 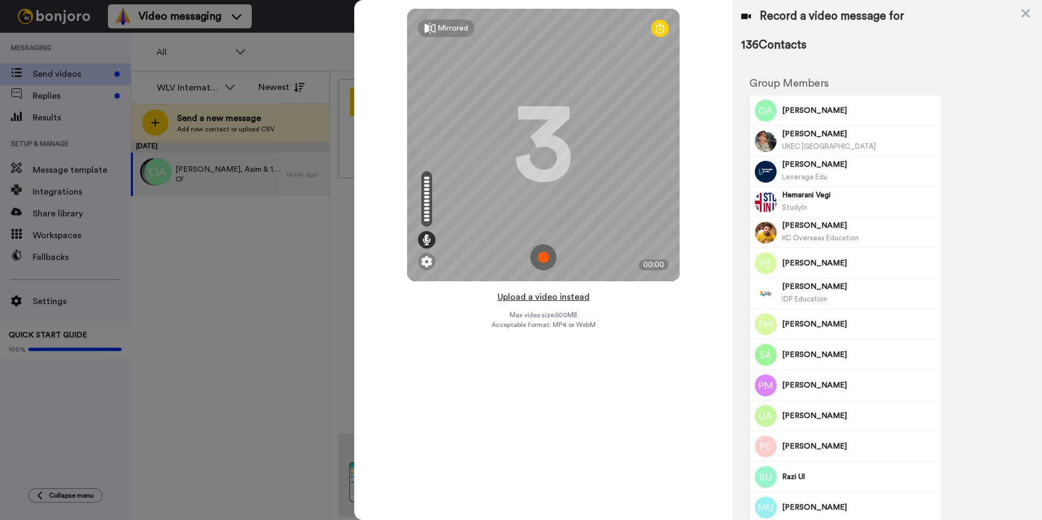 What do you see at coordinates (766, 202) in the screenshot?
I see `img: Image of Hemarani Vegi` at bounding box center [766, 202].